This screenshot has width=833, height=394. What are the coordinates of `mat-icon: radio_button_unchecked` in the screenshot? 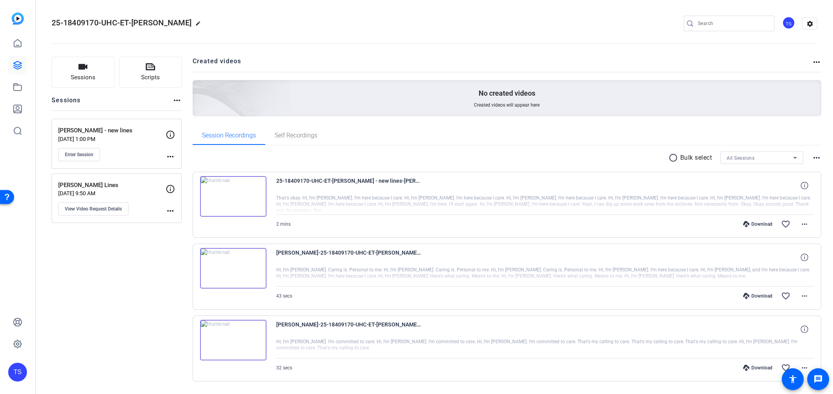 It's located at (675, 158).